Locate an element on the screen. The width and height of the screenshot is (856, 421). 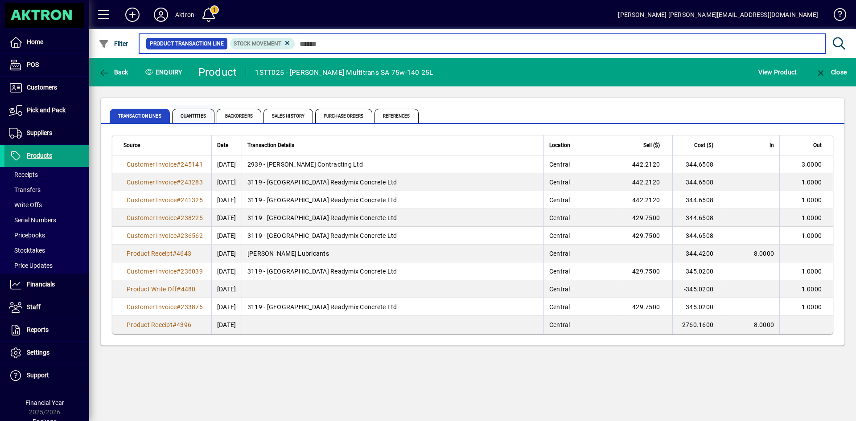
span: Sell ($) is located at coordinates (651, 145).